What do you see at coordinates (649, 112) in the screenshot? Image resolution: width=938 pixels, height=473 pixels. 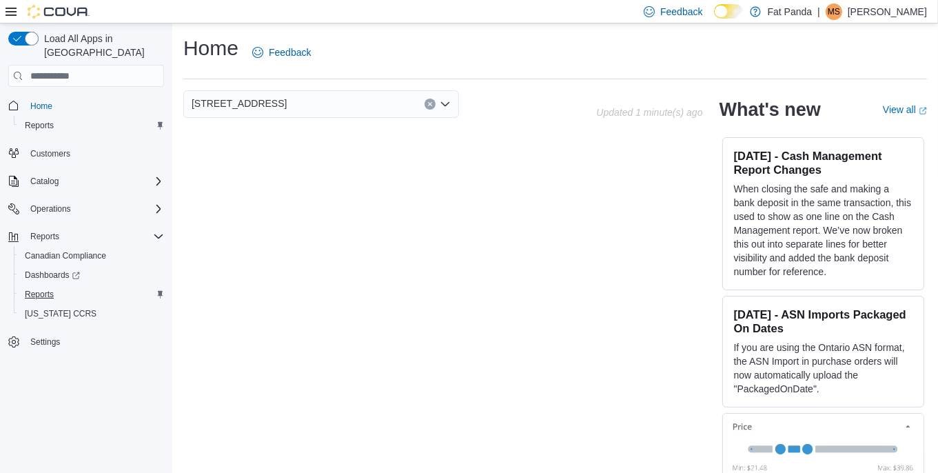 I see `p: Updated 1 minute(s) ago` at bounding box center [649, 112].